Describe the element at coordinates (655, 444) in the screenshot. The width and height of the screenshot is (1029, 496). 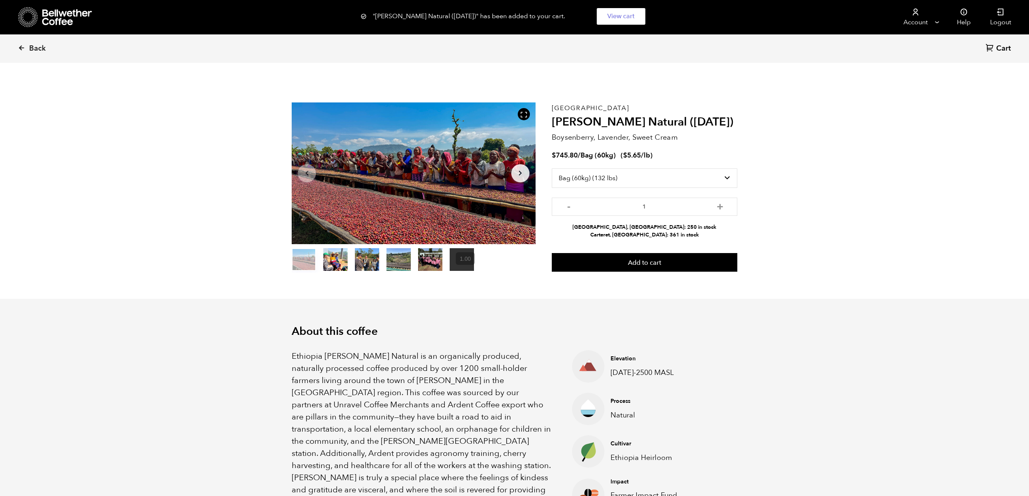
I see `h4: Cultivar` at that location.